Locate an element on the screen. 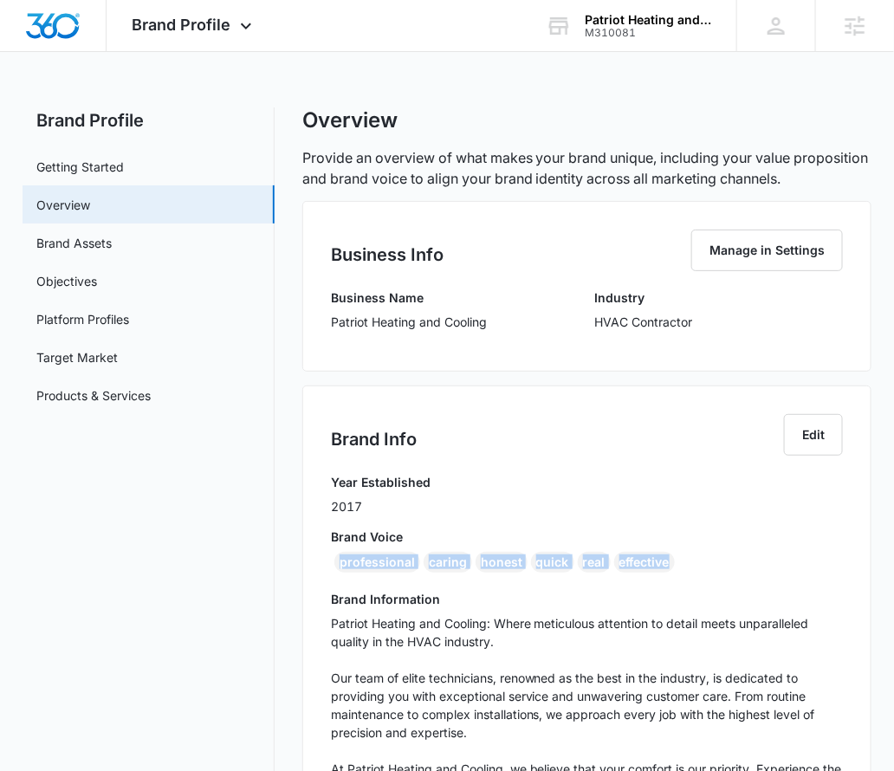  h3: Year Established is located at coordinates (380, 482).